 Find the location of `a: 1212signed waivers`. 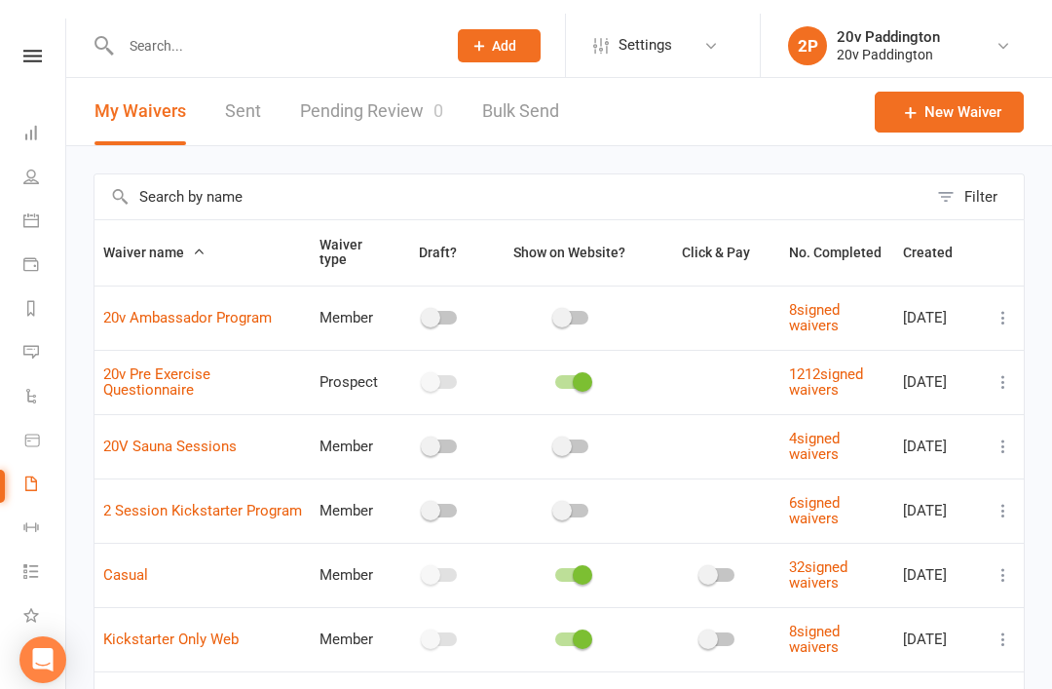

a: 1212signed waivers is located at coordinates (826, 368).